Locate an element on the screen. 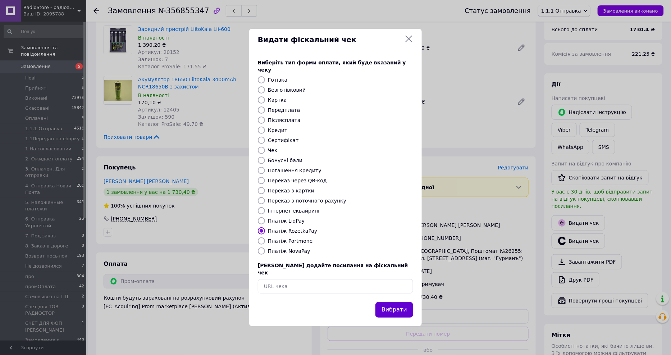 The width and height of the screenshot is (671, 355). label: Платіж RozetkaPay is located at coordinates (292, 231).